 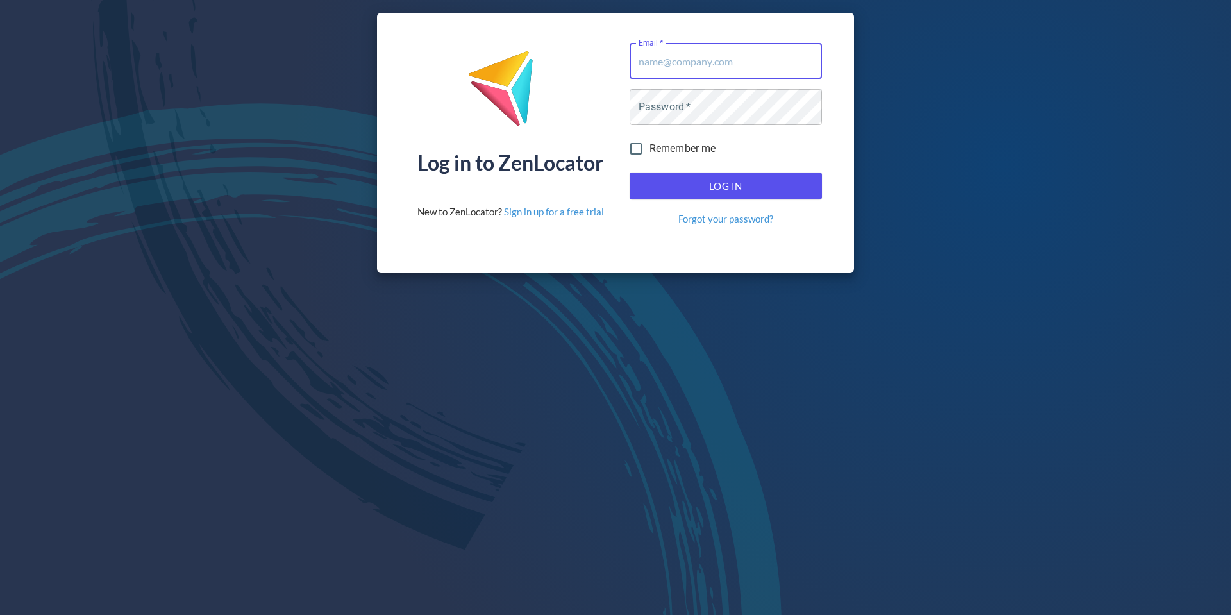 What do you see at coordinates (510, 163) in the screenshot?
I see `div: Log in to ZenLocator` at bounding box center [510, 163].